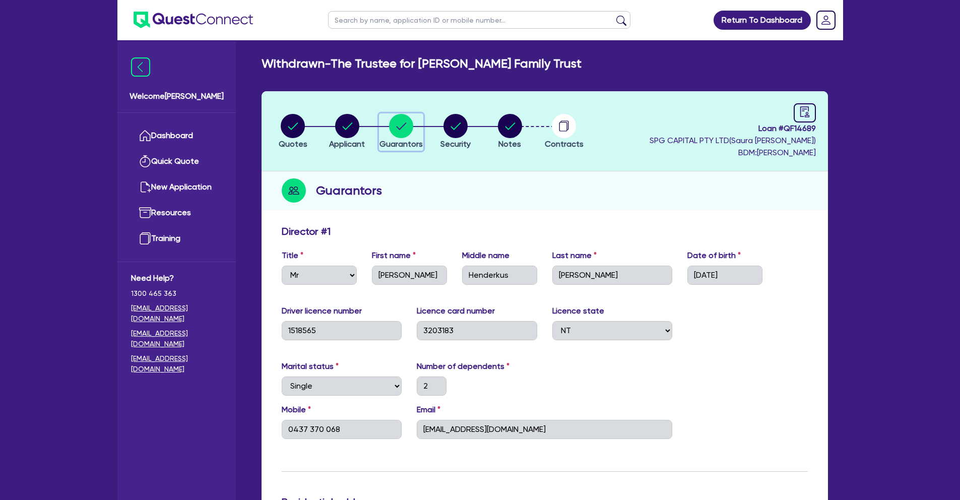  I want to click on label: Date of birth, so click(714, 256).